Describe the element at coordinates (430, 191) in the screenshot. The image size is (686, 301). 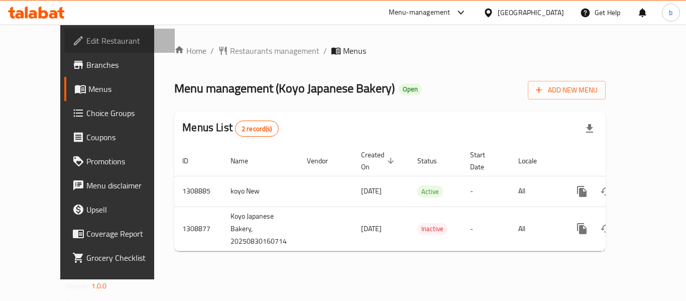
I see `div: Active` at that location.